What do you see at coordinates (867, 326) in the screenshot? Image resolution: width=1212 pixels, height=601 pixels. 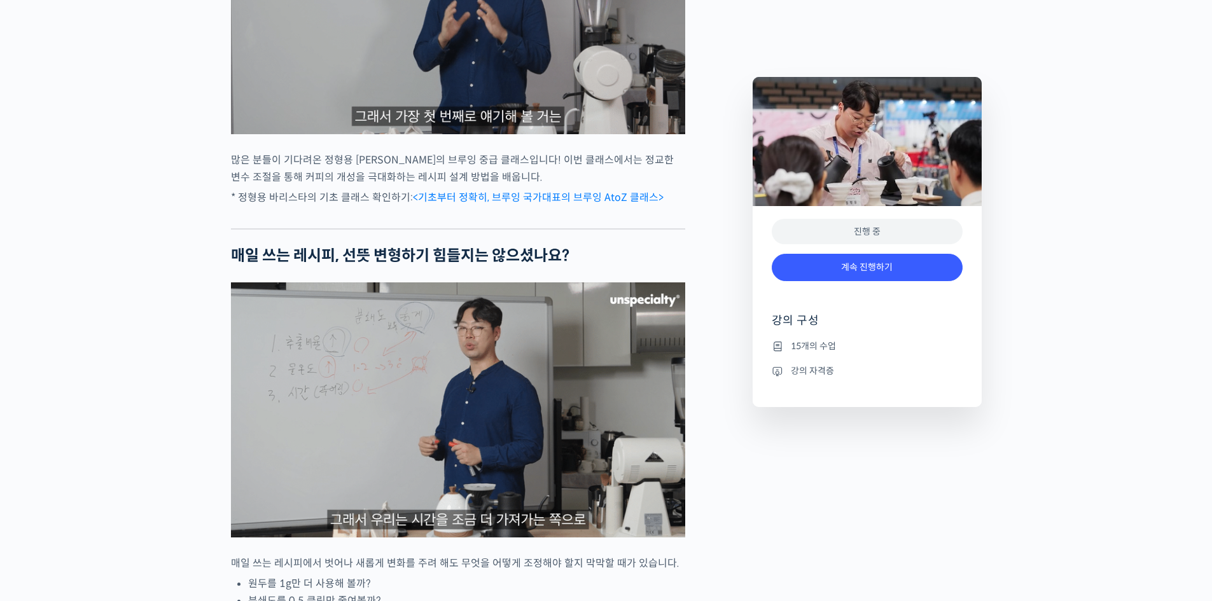 I see `h4: 강의 구성` at bounding box center [867, 326].